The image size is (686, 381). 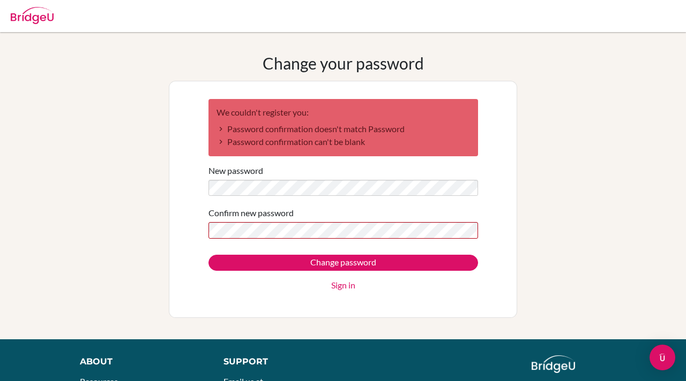 What do you see at coordinates (343, 142) in the screenshot?
I see `li: Password confirmation can't be blank` at bounding box center [343, 142].